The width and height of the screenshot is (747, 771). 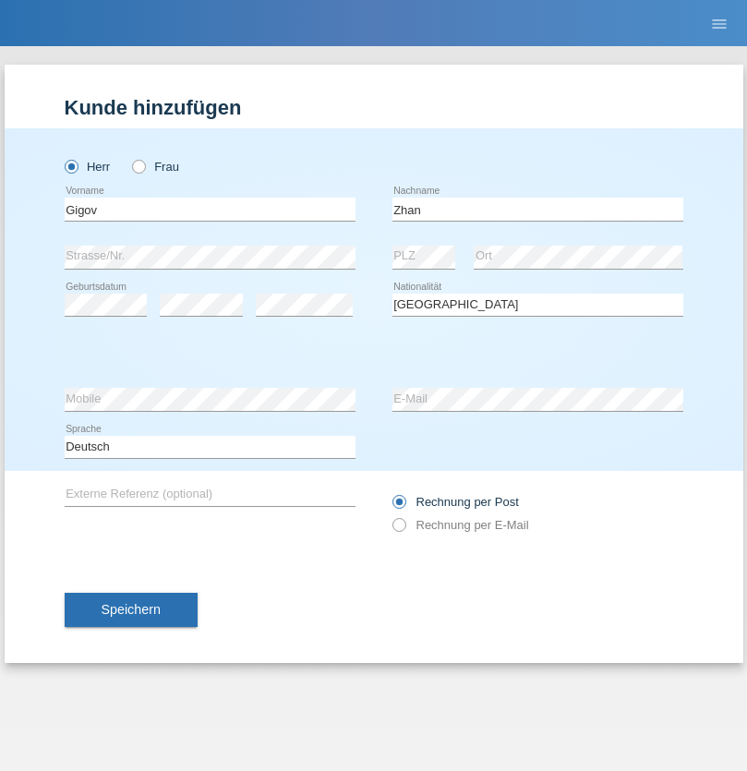 What do you see at coordinates (374, 107) in the screenshot?
I see `h1: Kunde hinzufügen` at bounding box center [374, 107].